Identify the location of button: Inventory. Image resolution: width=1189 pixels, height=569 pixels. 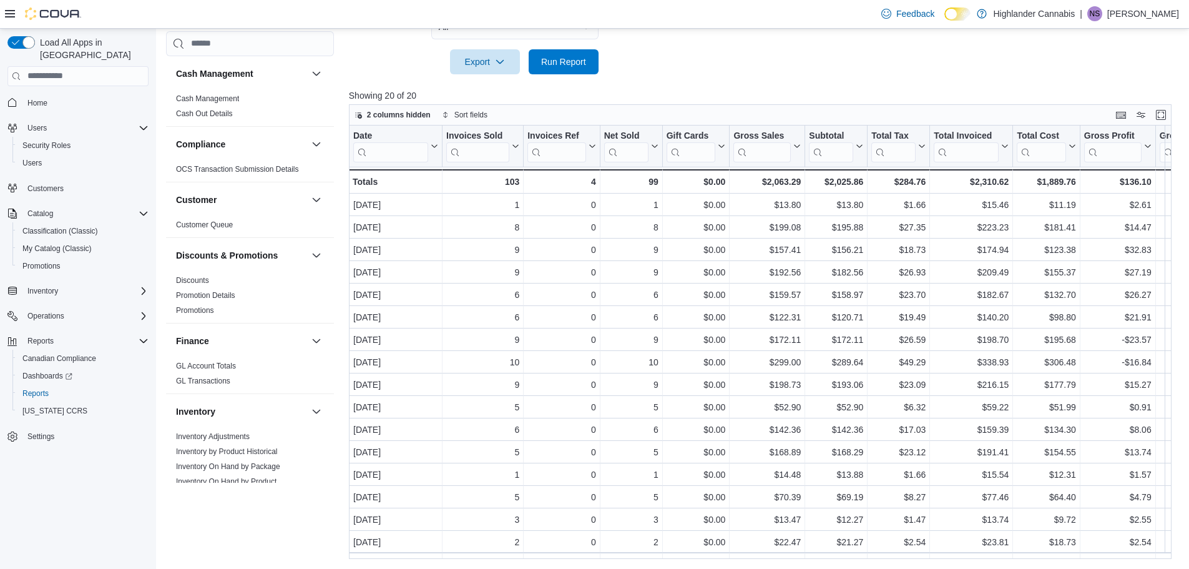
(317, 411).